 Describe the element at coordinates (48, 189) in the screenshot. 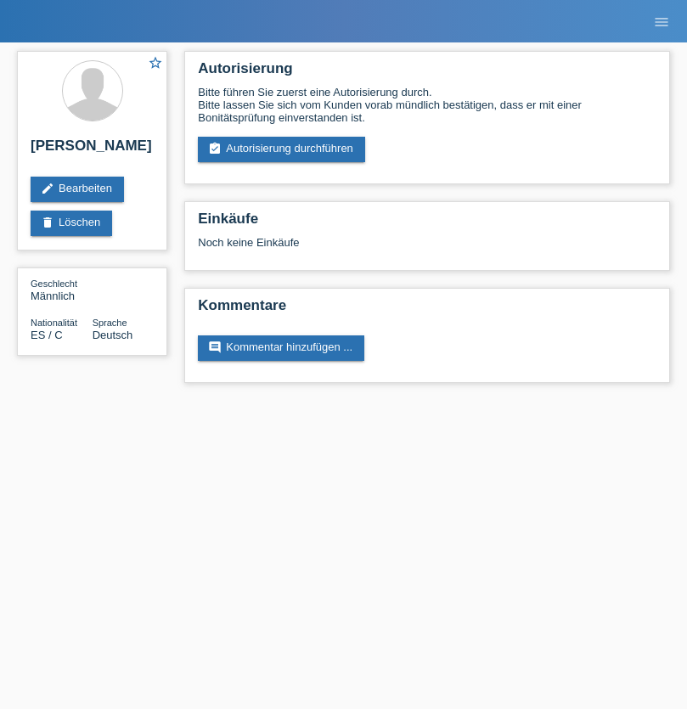

I see `i: edit` at that location.